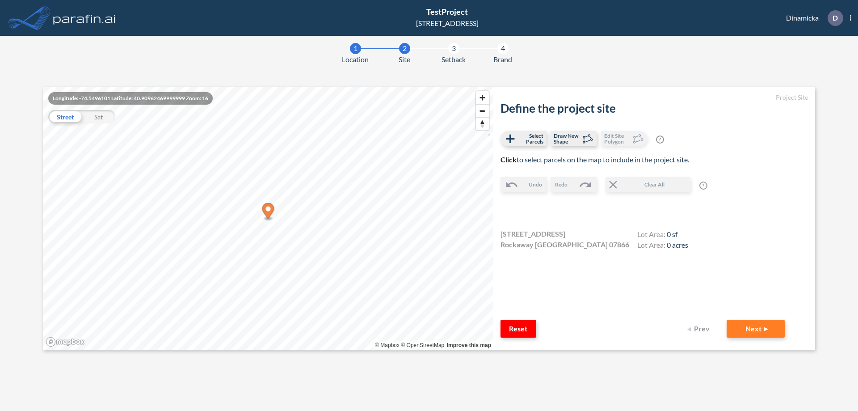 This screenshot has width=858, height=411. Describe the element at coordinates (482, 111) in the screenshot. I see `span: Zoom out` at that location.